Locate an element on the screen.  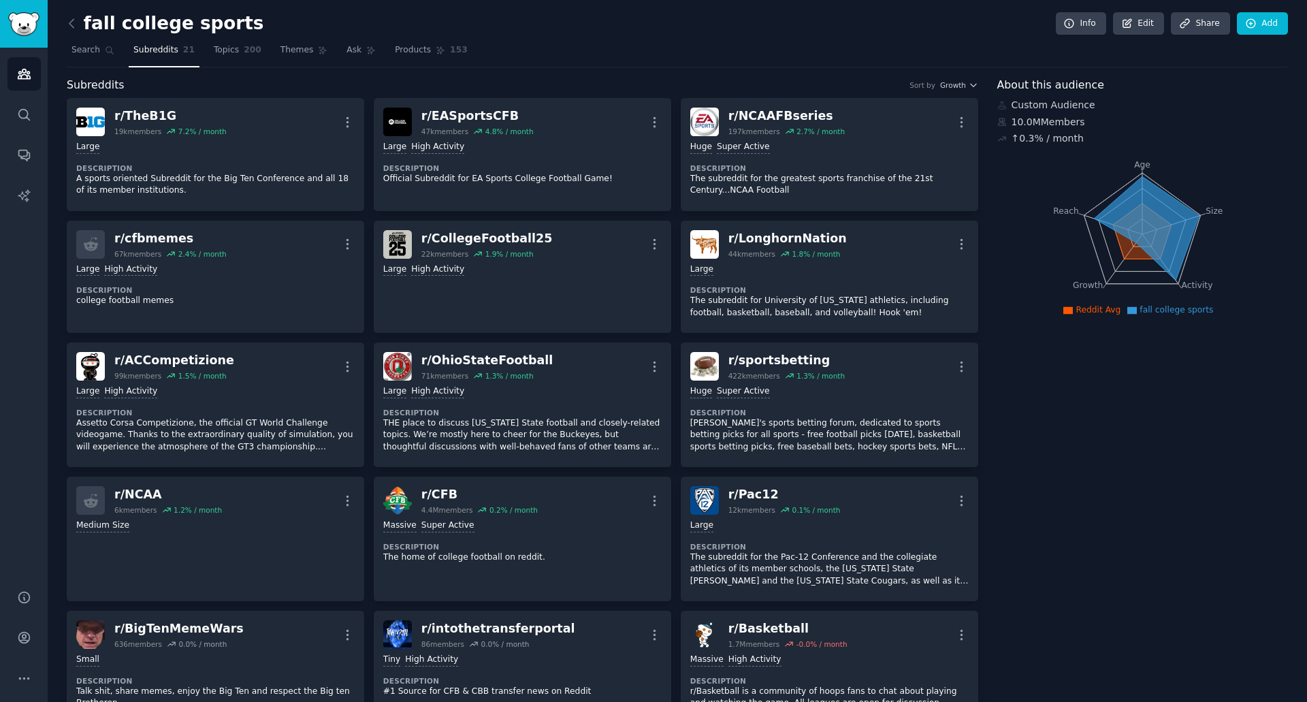
a: r/cfbmemes67kmembers2.4% / monthLargeHigh ActivityDescriptioncollege football memes is located at coordinates (215, 277).